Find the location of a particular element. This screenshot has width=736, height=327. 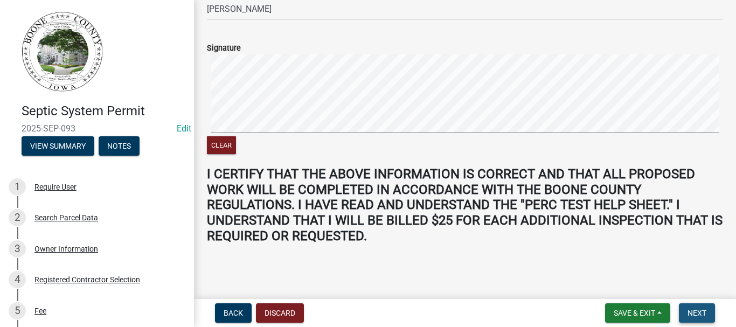

button: Discard is located at coordinates (280, 313).